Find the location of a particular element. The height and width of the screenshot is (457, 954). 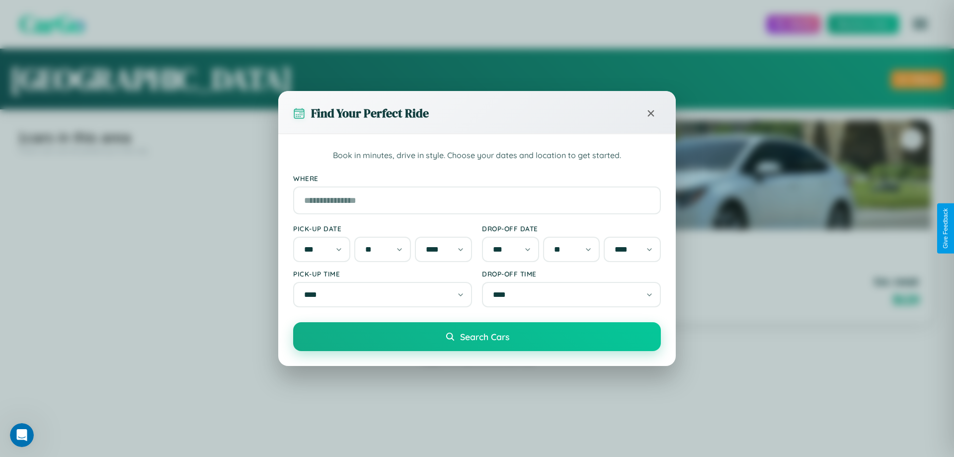

label: Pick-up Date is located at coordinates (383, 228).